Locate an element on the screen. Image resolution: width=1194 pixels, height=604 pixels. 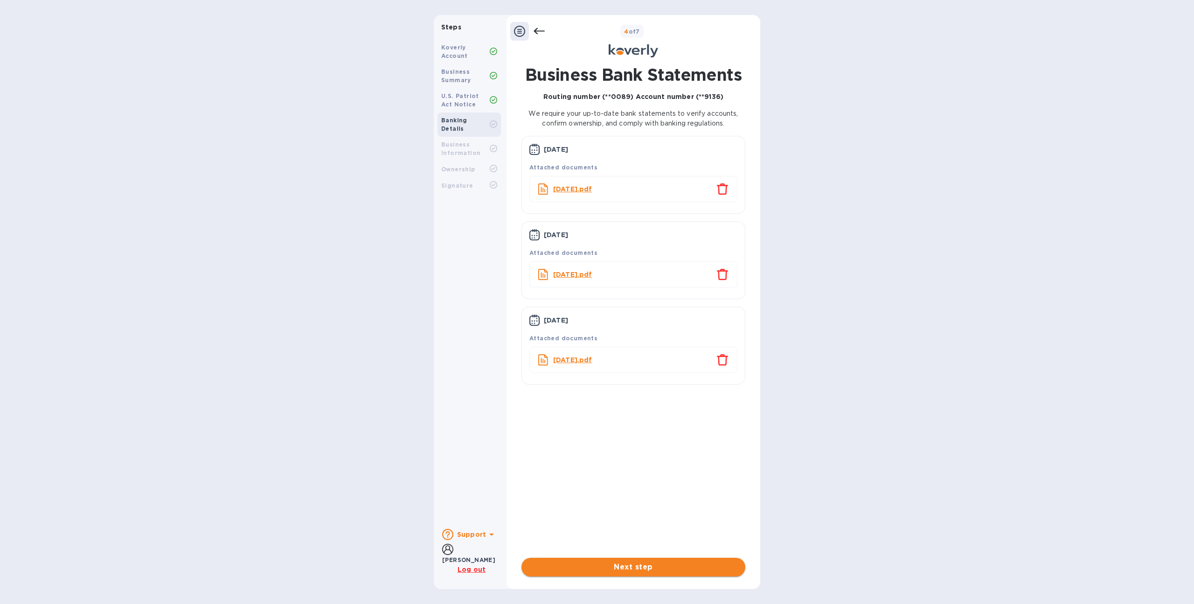
b: U.S. Patriot Act Notice is located at coordinates (460, 100).